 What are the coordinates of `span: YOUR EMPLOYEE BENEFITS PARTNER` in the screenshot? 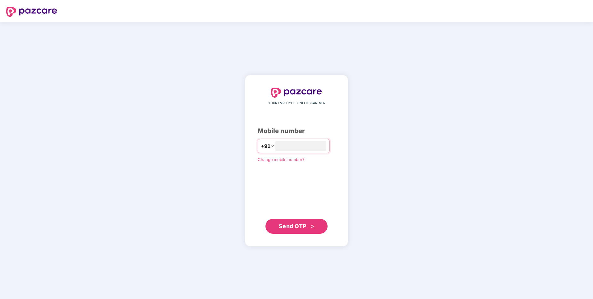 It's located at (297, 103).